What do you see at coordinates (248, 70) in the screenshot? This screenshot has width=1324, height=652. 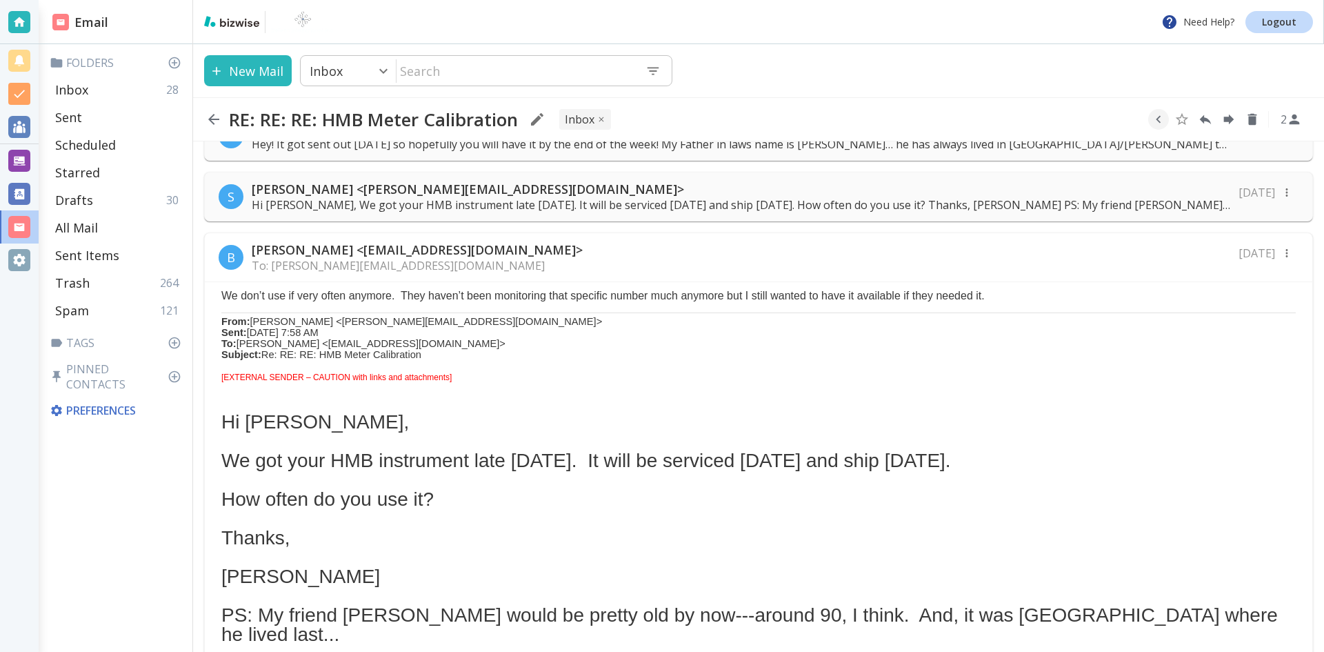 I see `button: New Mail` at bounding box center [248, 70].